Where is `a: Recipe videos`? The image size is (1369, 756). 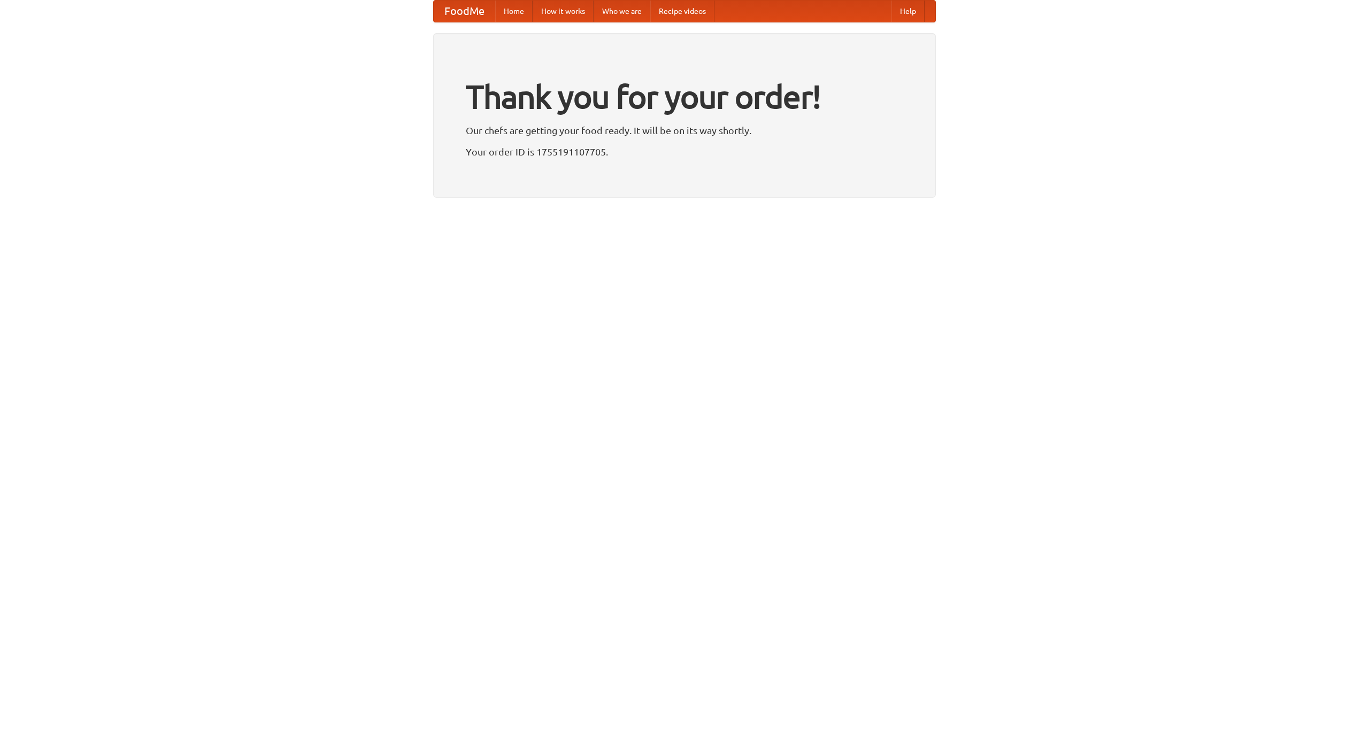 a: Recipe videos is located at coordinates (682, 11).